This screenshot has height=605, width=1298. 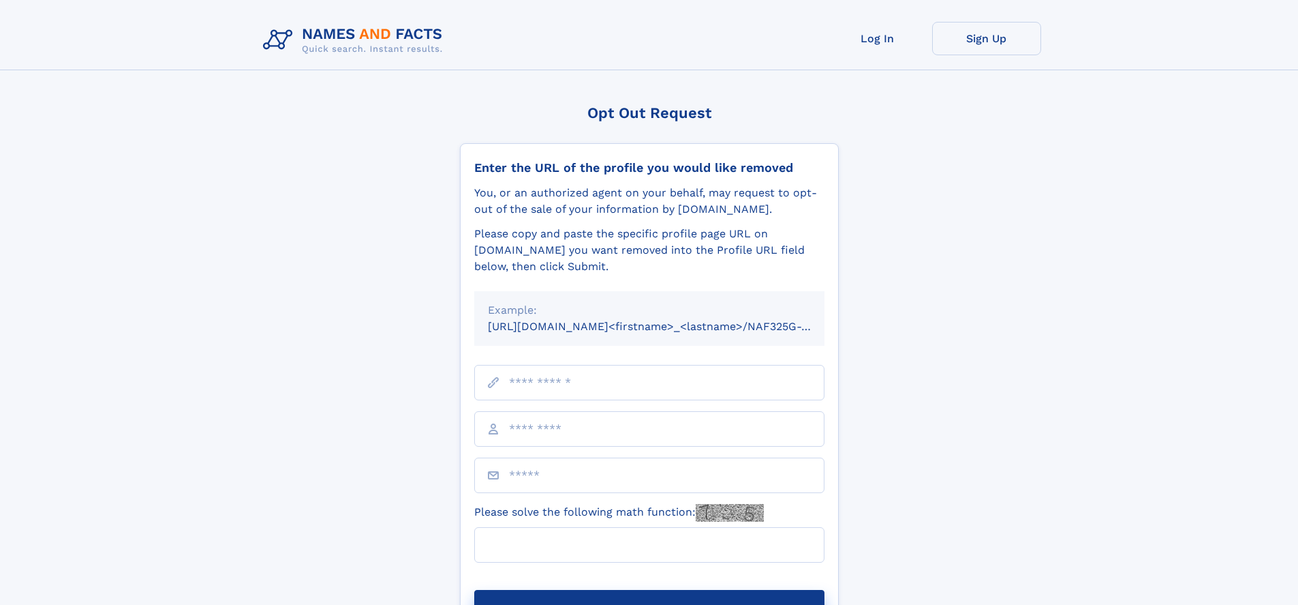 I want to click on div: Enter the URL of the profile you would like removed, so click(x=649, y=168).